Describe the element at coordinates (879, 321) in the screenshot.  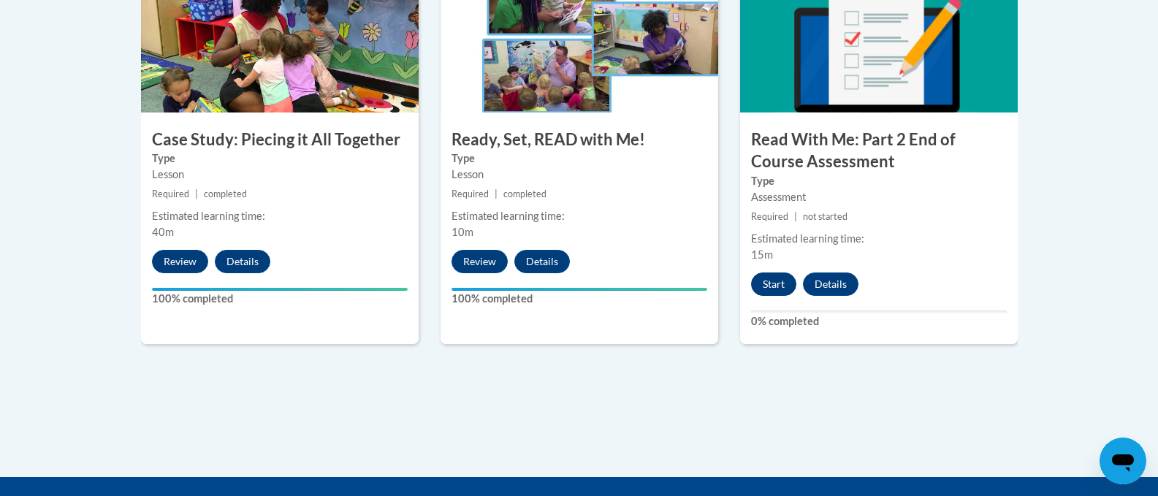
I see `label: 0% completed` at that location.